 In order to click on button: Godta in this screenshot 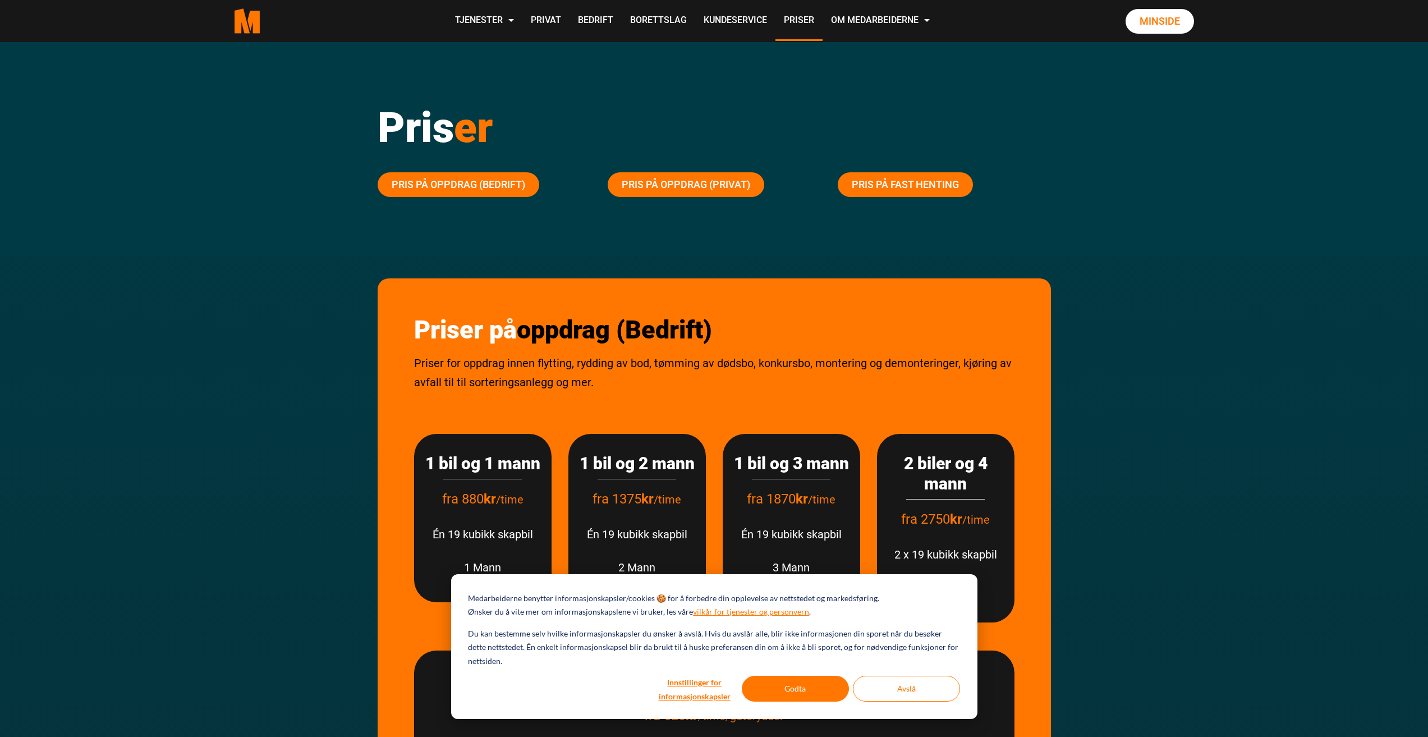, I will do `click(795, 688)`.